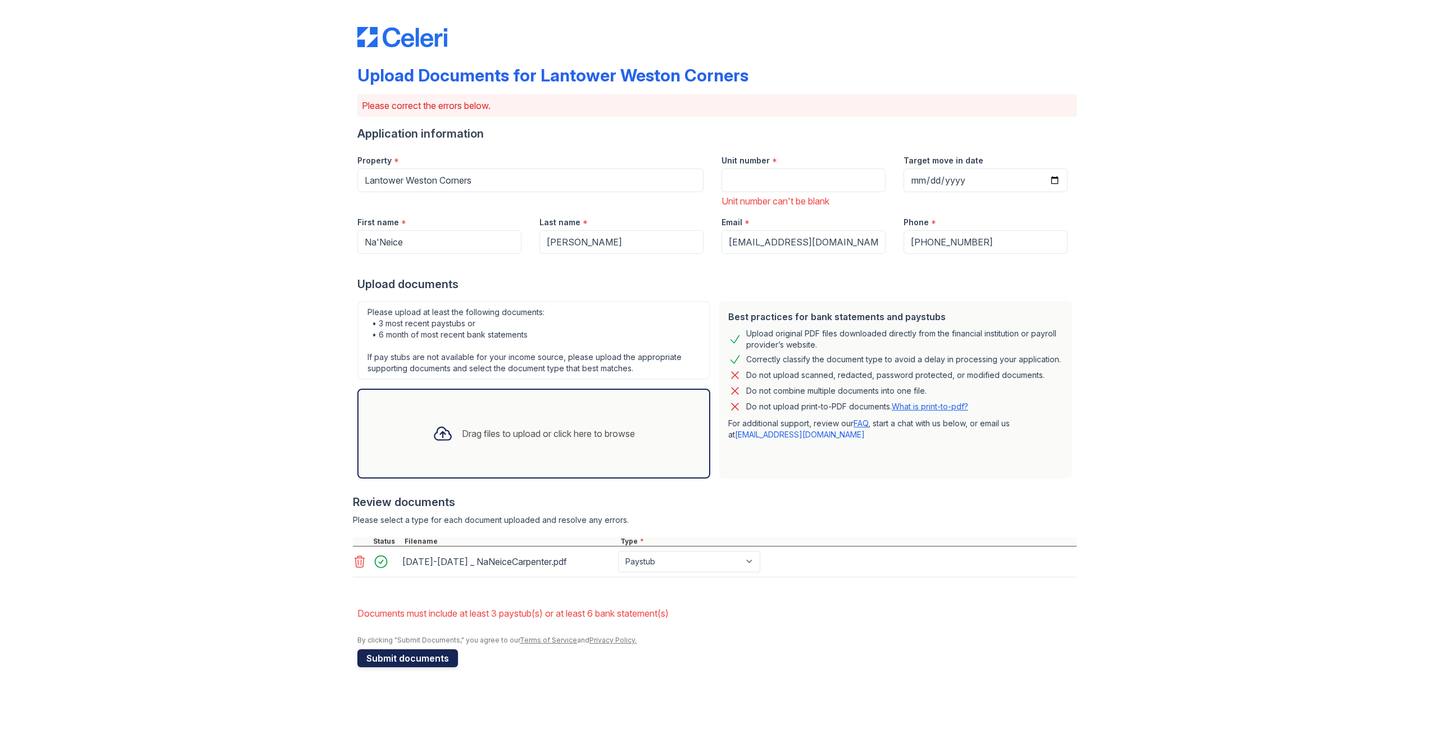  What do you see at coordinates (717, 641) in the screenshot?
I see `div: By clicking "Submit Documents," you agree to our and` at bounding box center [717, 641].